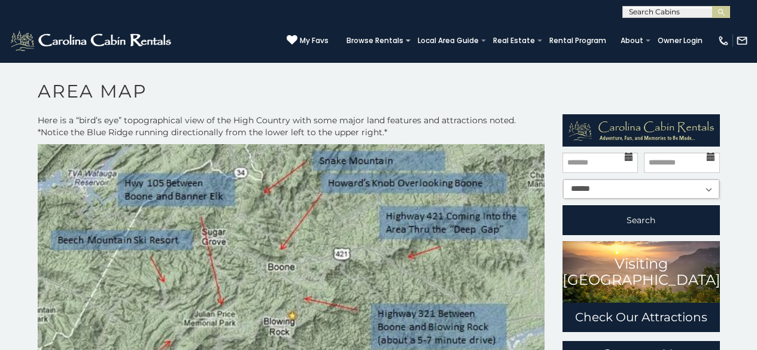 This screenshot has height=350, width=757. What do you see at coordinates (291, 126) in the screenshot?
I see `p: Here is a “bird’s eye” topographical view of the High Country with some major land features and a...` at bounding box center [291, 126].